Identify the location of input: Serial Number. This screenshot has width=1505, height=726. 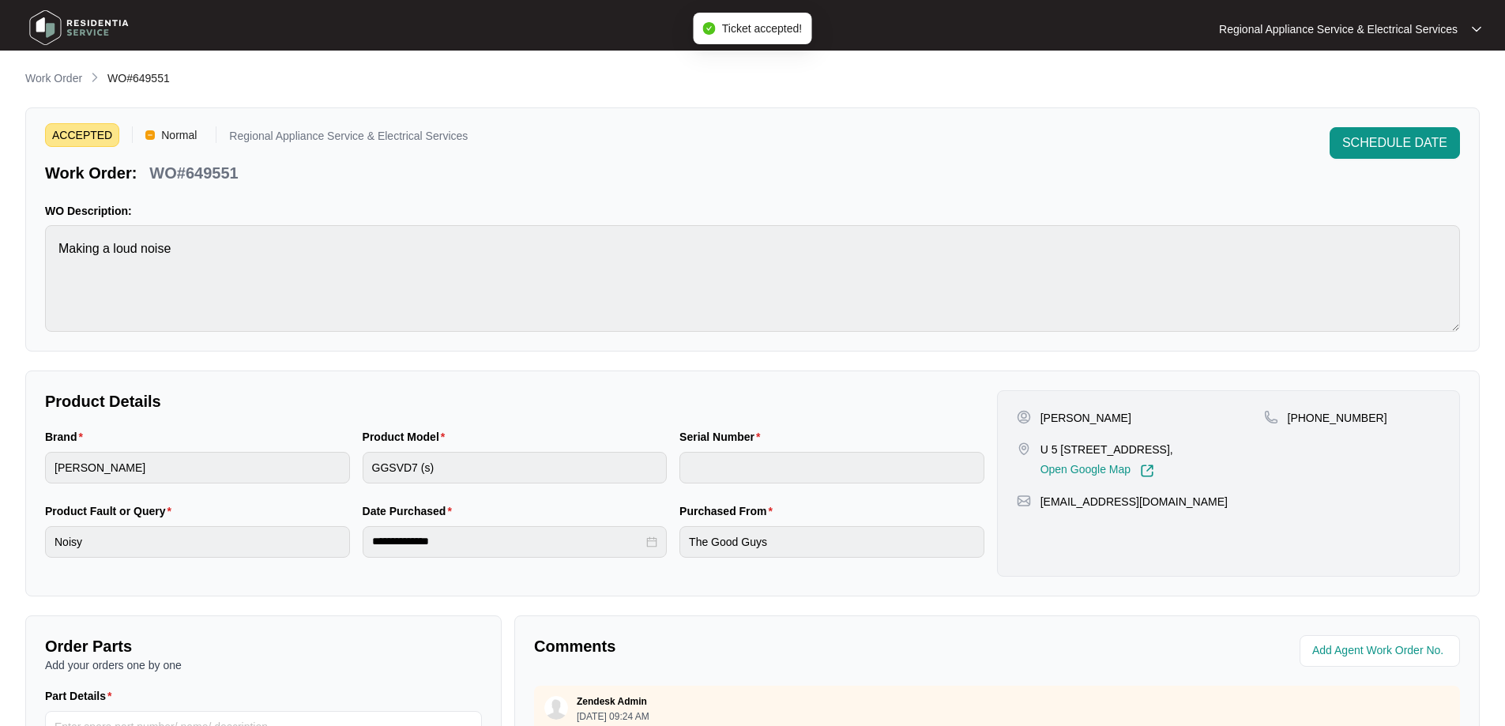
(832, 468).